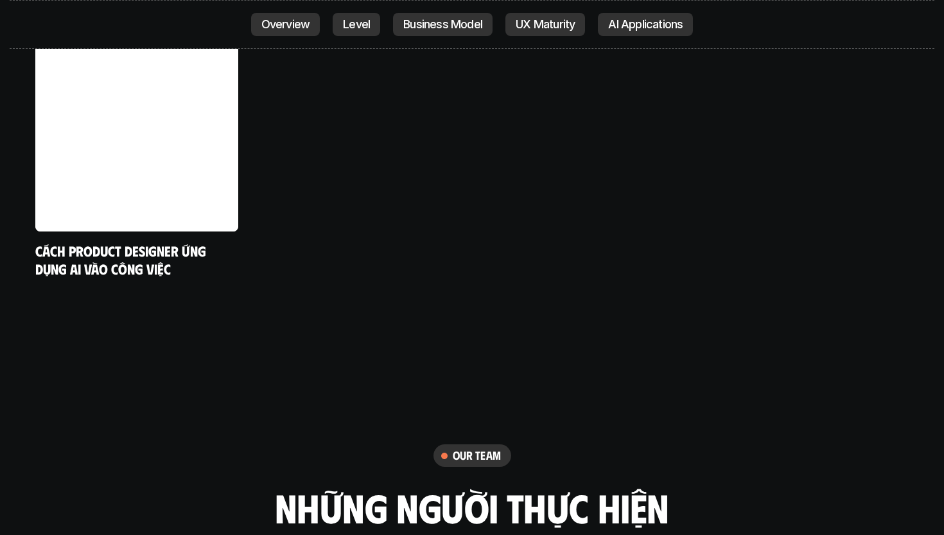 This screenshot has height=535, width=944. Describe the element at coordinates (545, 24) in the screenshot. I see `p: UX Maturity` at that location.